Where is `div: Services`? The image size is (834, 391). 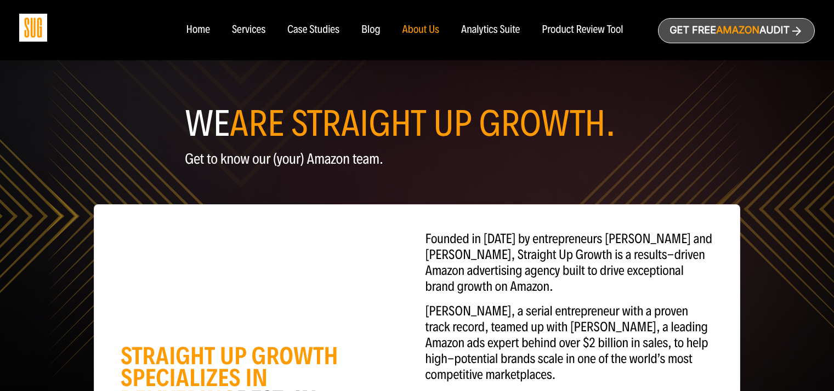 div: Services is located at coordinates (248, 30).